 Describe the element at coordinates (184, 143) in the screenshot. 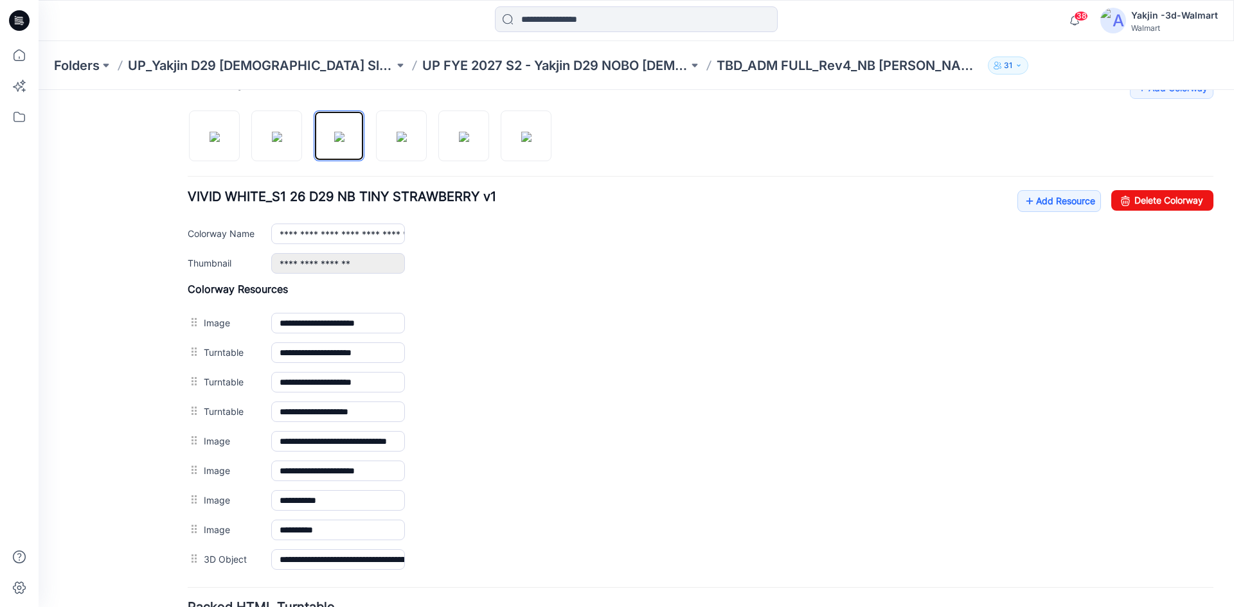

I see `label: Colorway Name` at that location.